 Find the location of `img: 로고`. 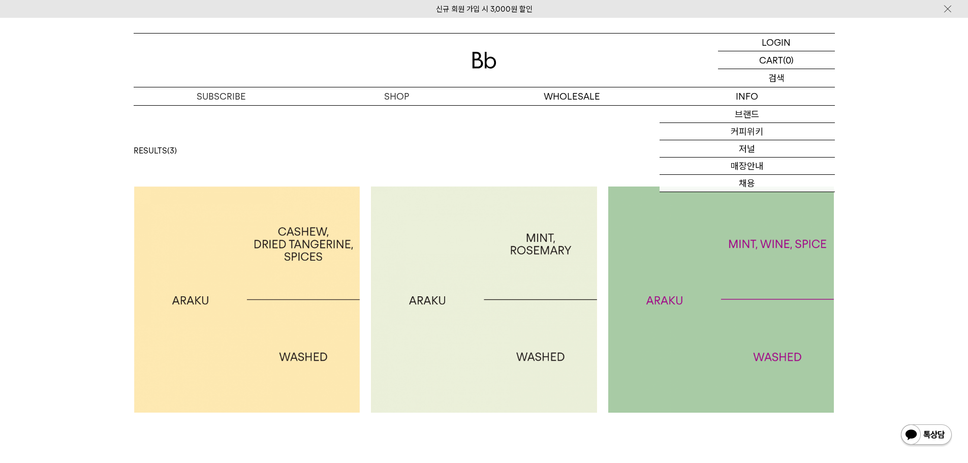

img: 로고 is located at coordinates (484, 60).